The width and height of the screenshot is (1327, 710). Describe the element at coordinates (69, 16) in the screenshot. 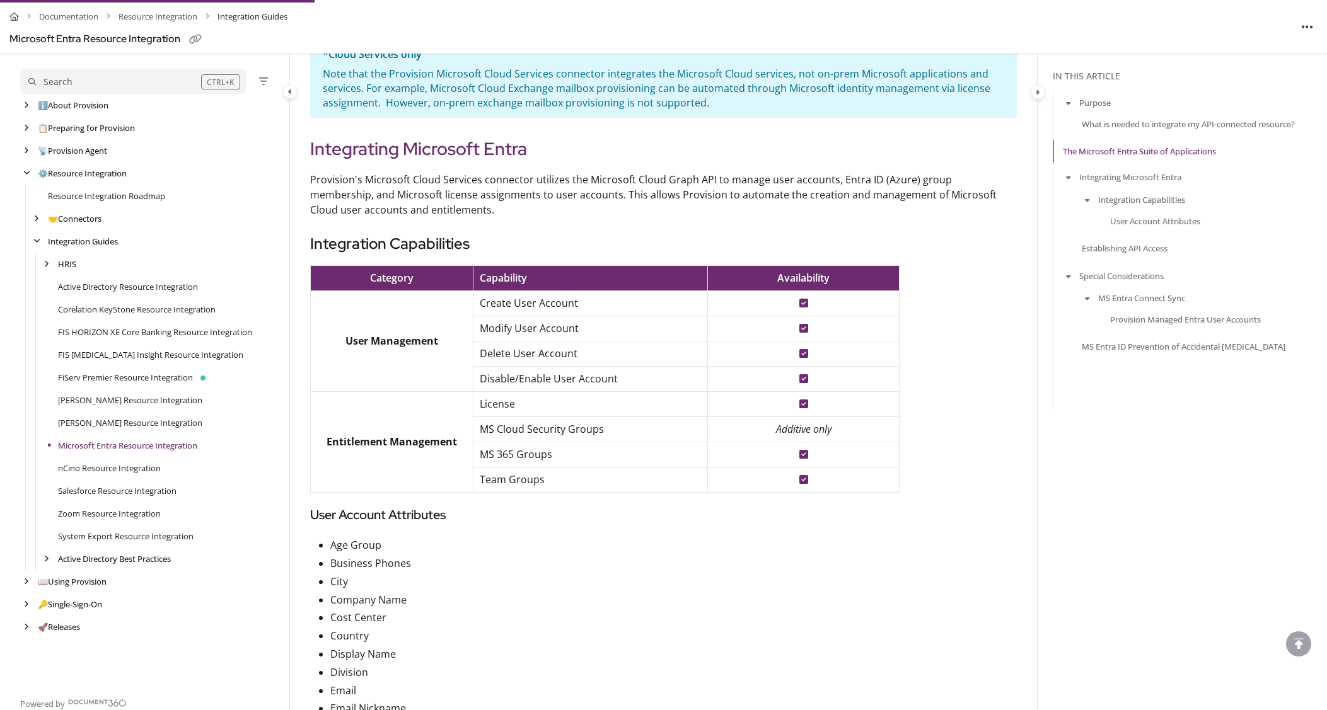

I see `a: Documentation` at that location.